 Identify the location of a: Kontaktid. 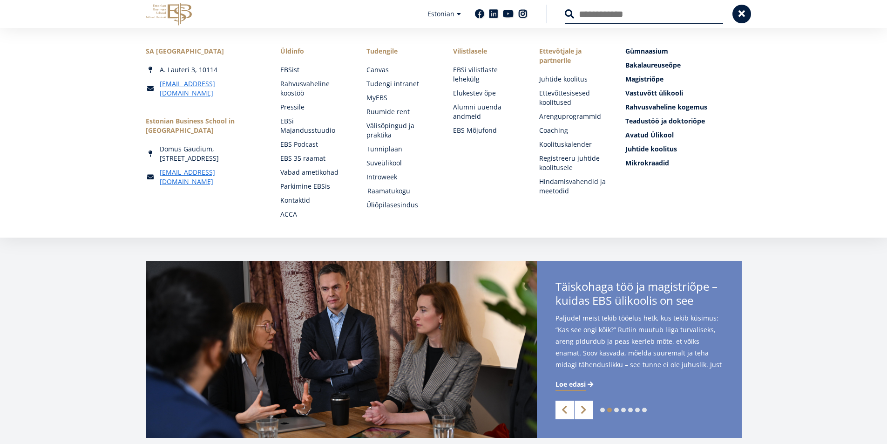
(314, 200).